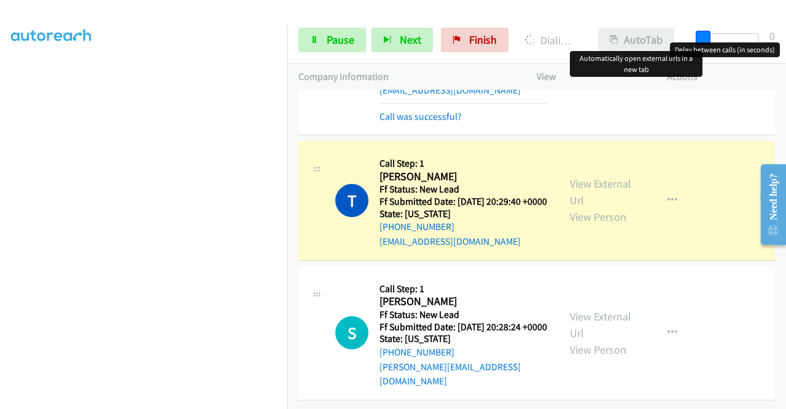 This screenshot has height=409, width=786. I want to click on a: Finish, so click(475, 40).